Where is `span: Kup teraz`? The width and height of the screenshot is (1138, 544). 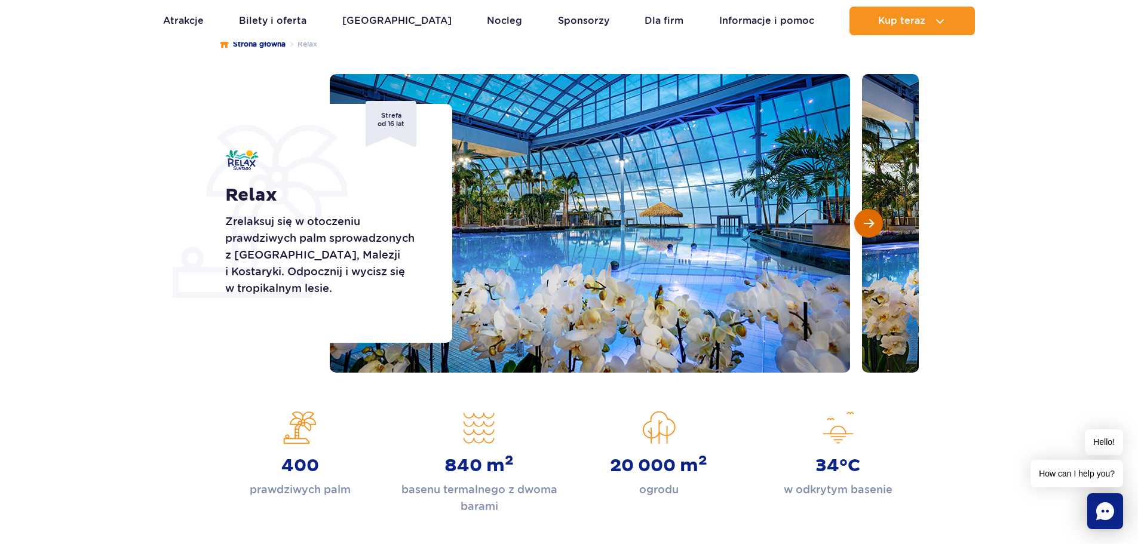 span: Kup teraz is located at coordinates (901, 21).